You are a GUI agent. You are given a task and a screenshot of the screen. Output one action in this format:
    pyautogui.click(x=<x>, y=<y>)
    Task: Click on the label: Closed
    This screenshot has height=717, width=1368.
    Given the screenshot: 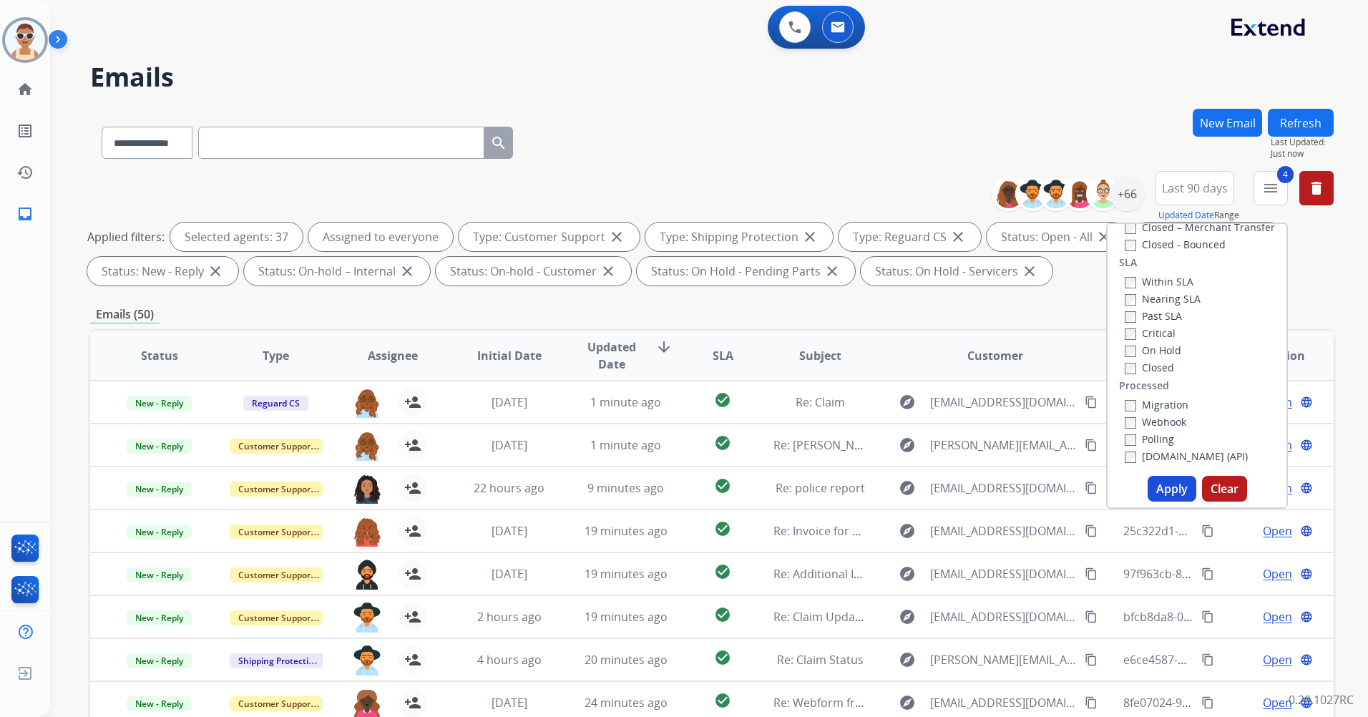 What is the action you would take?
    pyautogui.click(x=1149, y=367)
    